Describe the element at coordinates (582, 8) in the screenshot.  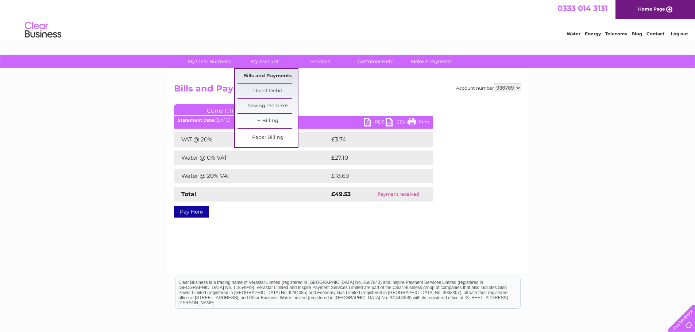
I see `a: 0333 014 3131` at that location.